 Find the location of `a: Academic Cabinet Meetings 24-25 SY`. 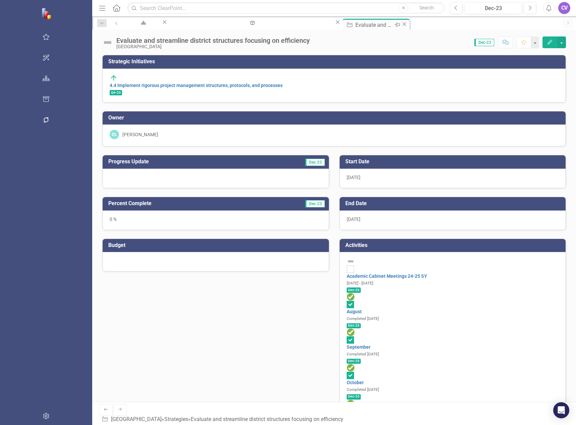

a: Academic Cabinet Meetings 24-25 SY is located at coordinates (387, 276).